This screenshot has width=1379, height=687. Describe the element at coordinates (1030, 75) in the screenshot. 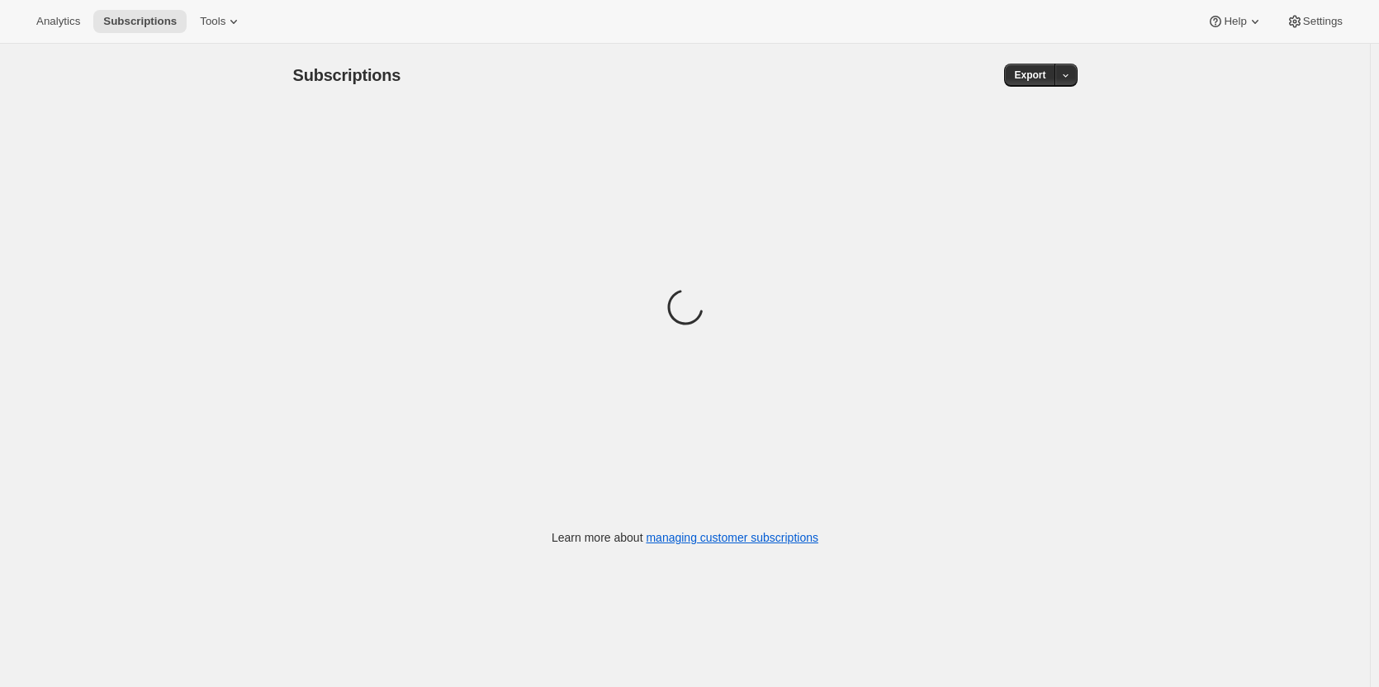

I see `button: Export` at that location.